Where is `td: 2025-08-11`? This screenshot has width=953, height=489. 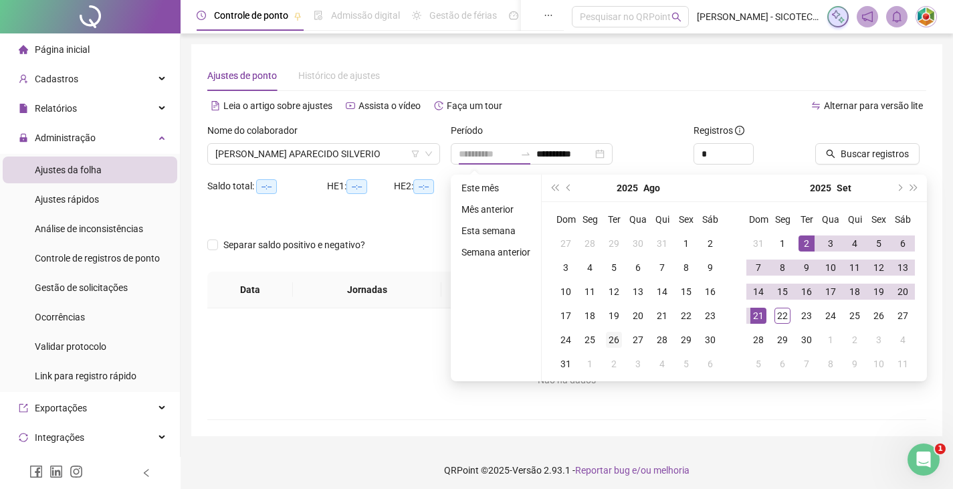 td: 2025-08-11 is located at coordinates (590, 292).